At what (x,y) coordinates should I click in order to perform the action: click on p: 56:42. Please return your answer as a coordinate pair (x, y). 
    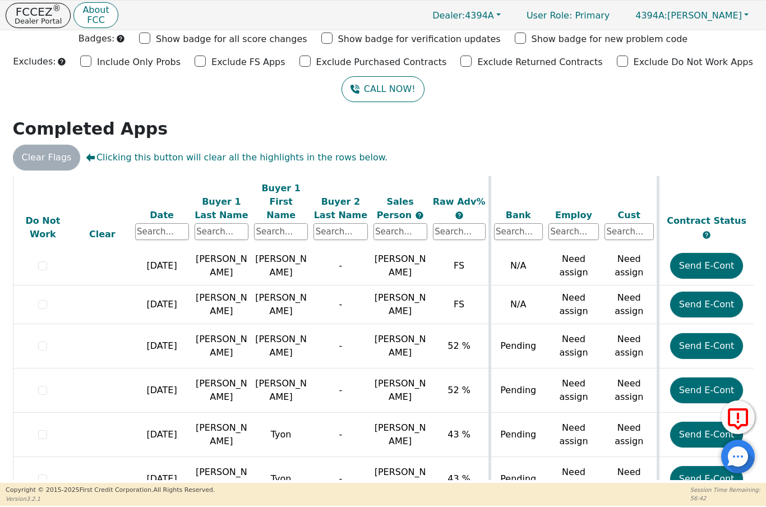
    Looking at the image, I should click on (725, 498).